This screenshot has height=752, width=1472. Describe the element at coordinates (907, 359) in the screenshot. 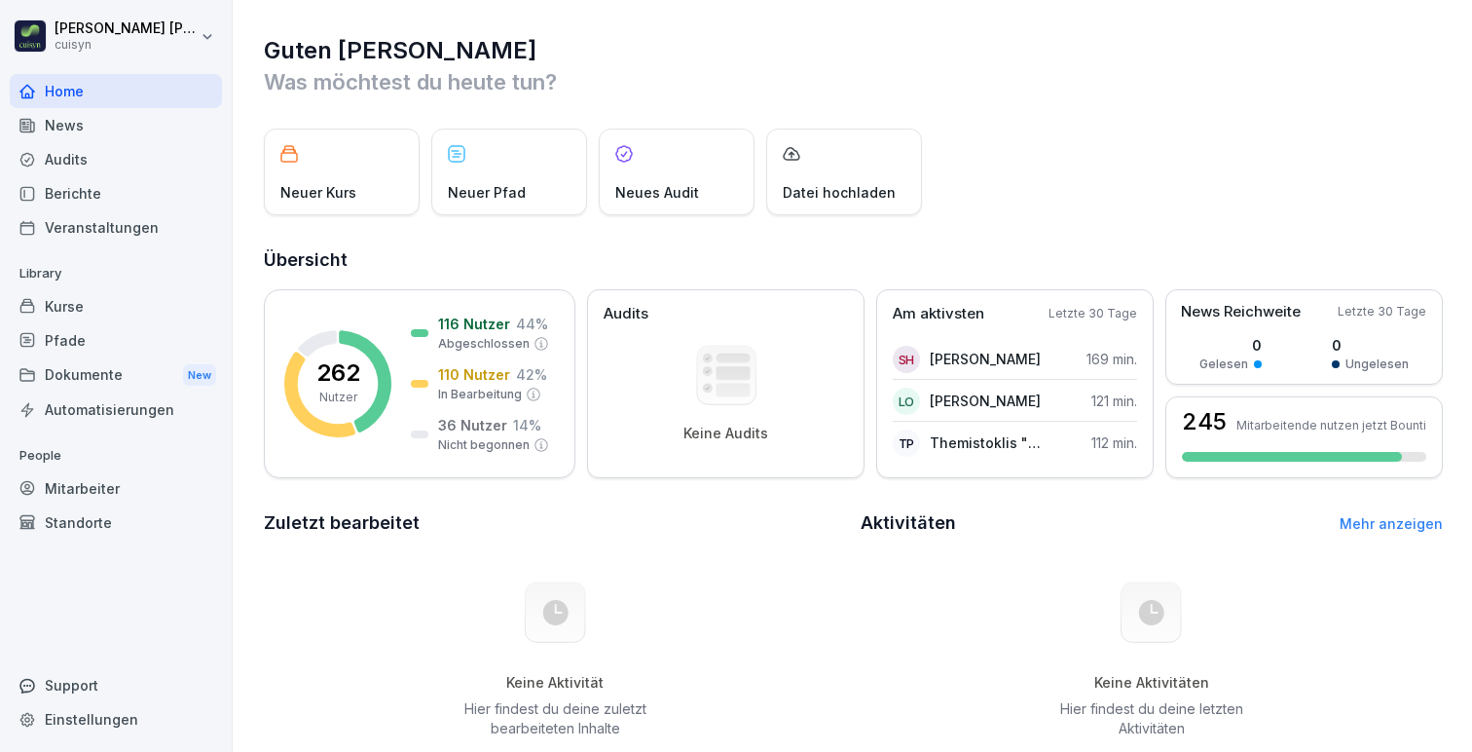

I see `div: SH` at that location.